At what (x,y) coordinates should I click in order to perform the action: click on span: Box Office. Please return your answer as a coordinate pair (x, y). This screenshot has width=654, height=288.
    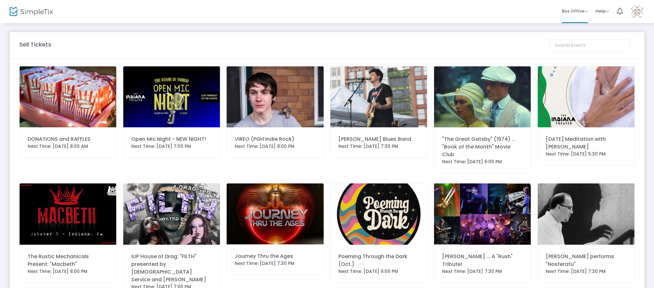
    Looking at the image, I should click on (575, 11).